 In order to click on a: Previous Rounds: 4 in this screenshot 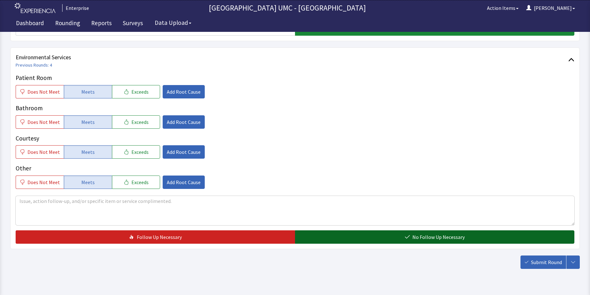, I will do `click(34, 65)`.